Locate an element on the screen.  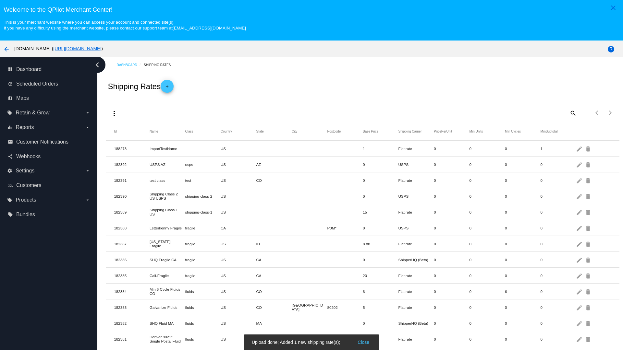
i: update is located at coordinates (10, 84).